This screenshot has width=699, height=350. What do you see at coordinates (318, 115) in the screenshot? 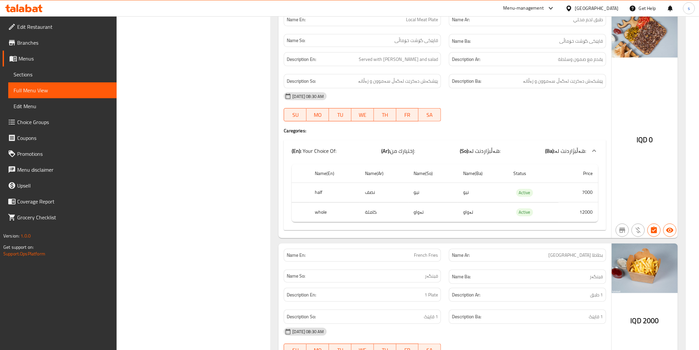
I see `span: MO` at bounding box center [318, 115].